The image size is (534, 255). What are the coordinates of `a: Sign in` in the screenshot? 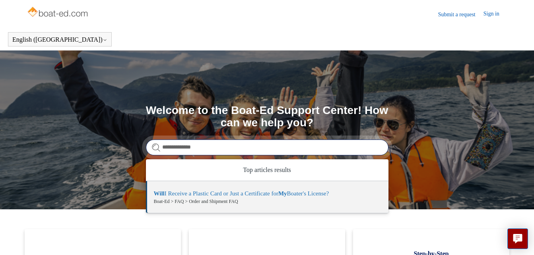 It's located at (496, 14).